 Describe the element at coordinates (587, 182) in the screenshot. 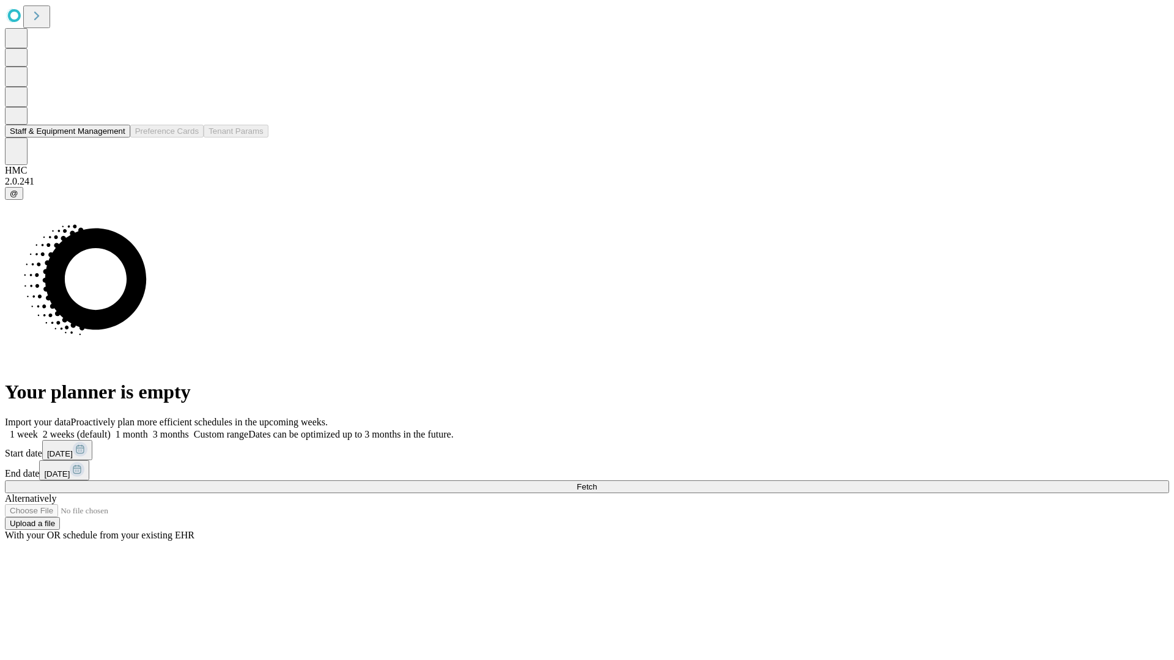

I see `div: 2.0.241` at that location.